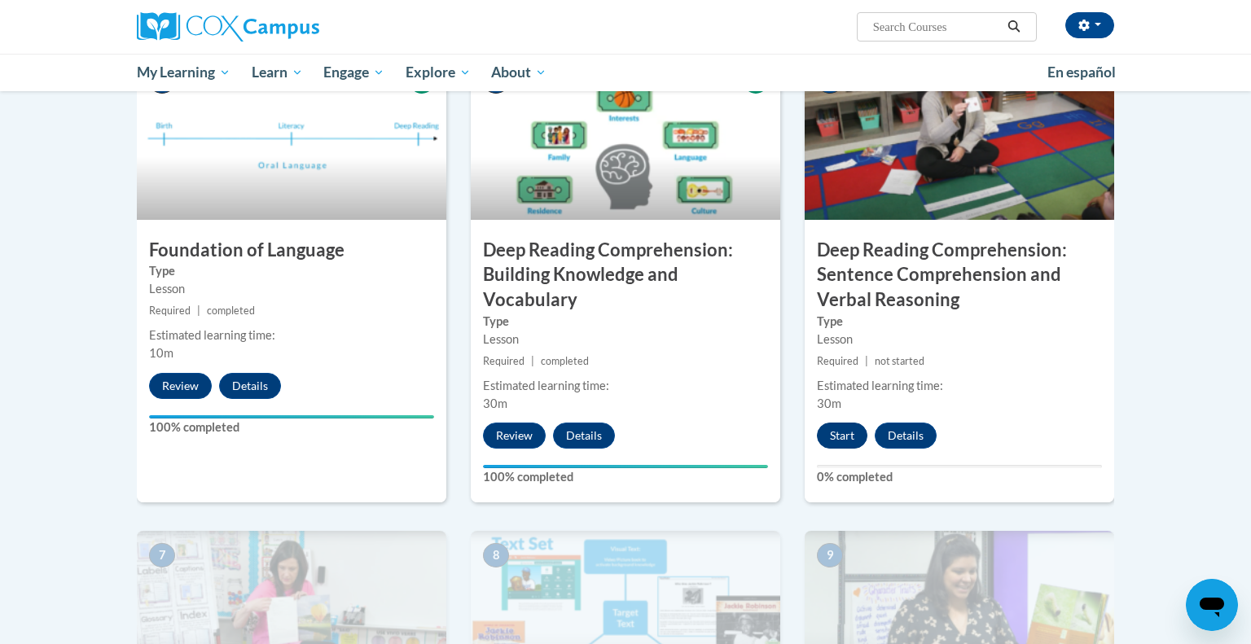 This screenshot has width=1251, height=644. What do you see at coordinates (842, 436) in the screenshot?
I see `button: Start` at bounding box center [842, 436].